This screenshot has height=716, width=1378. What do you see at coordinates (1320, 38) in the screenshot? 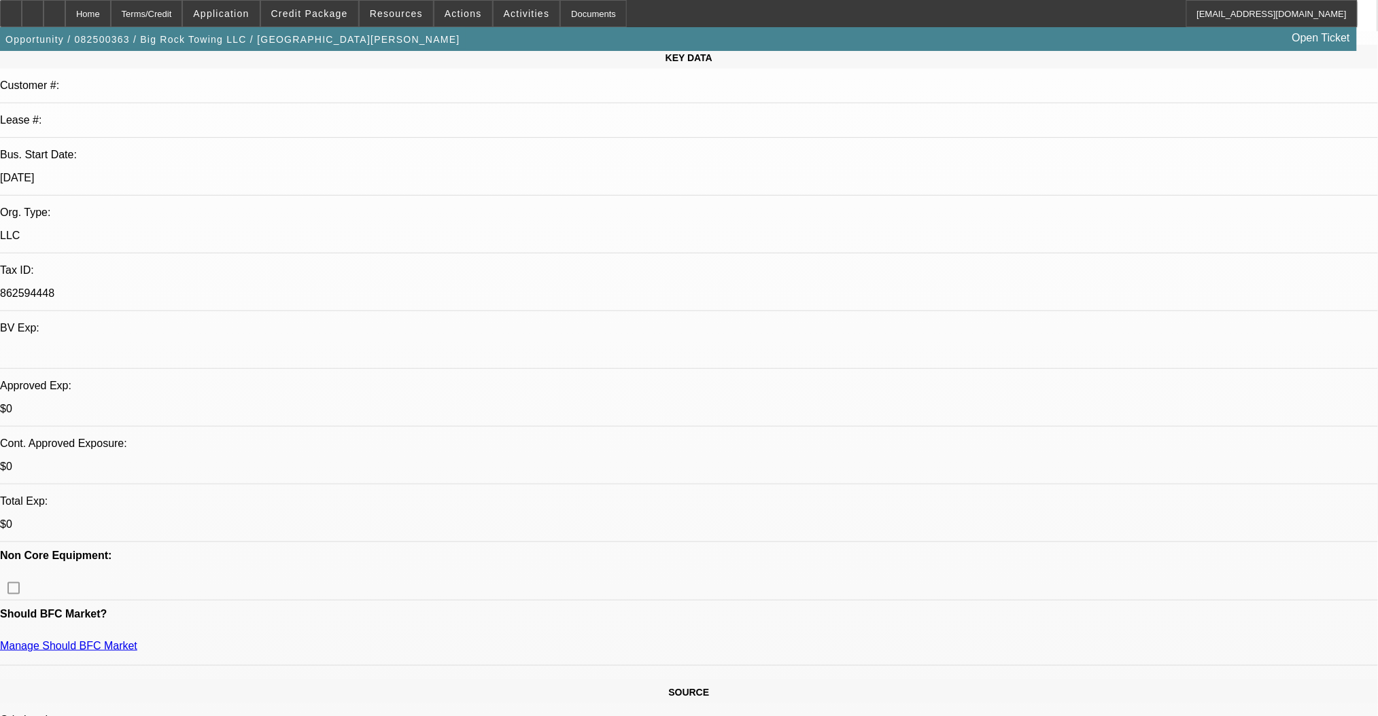
I see `a: Open Ticket` at bounding box center [1320, 38].